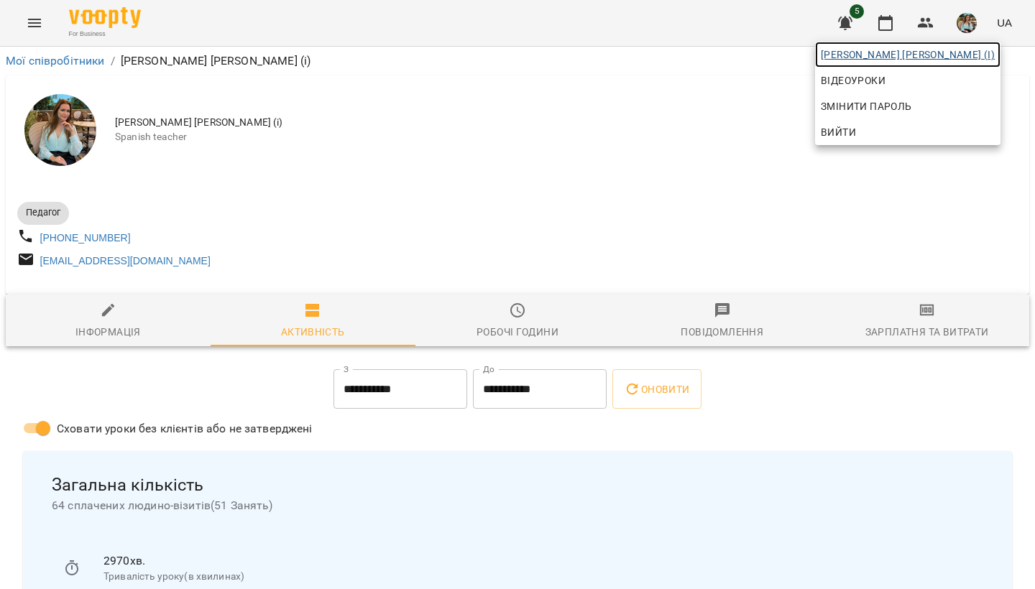 The width and height of the screenshot is (1035, 589). What do you see at coordinates (838, 132) in the screenshot?
I see `span: Вийти` at bounding box center [838, 132].